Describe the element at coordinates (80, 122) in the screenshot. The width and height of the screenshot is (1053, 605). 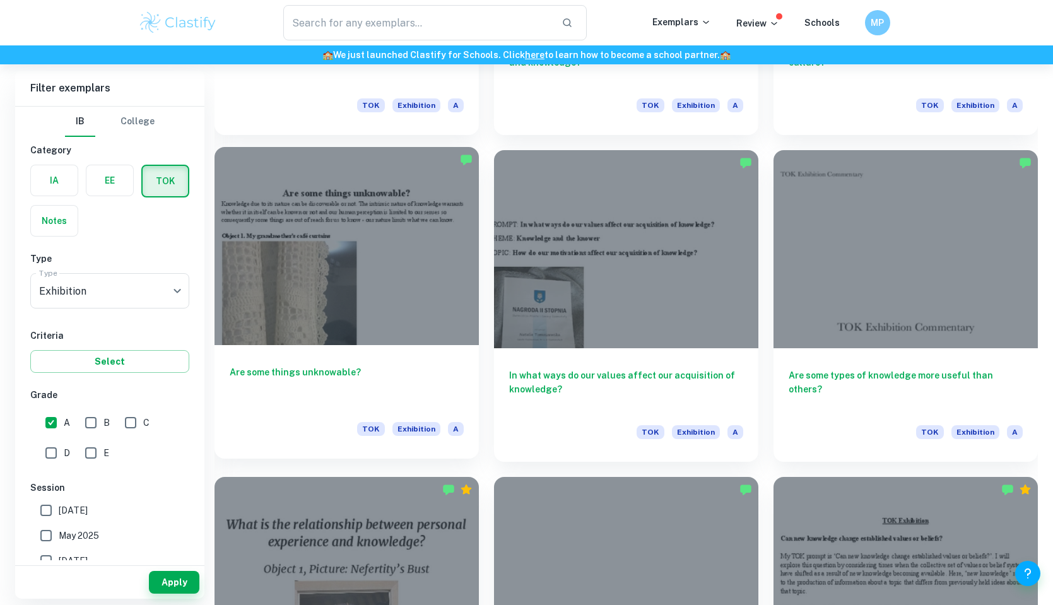
I see `button: IB` at that location.